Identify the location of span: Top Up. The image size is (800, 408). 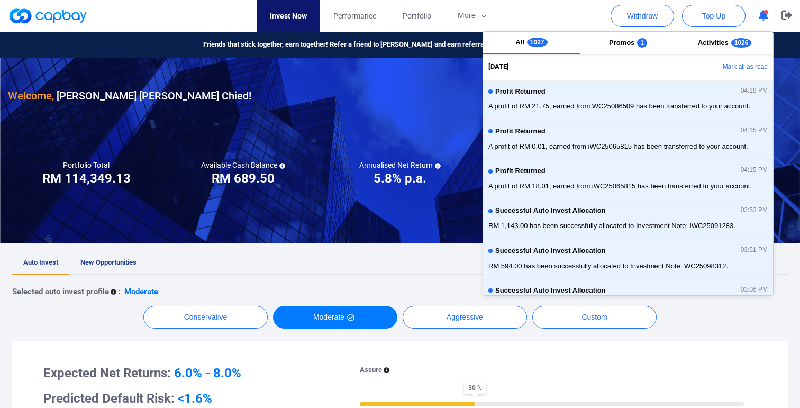
(714, 16).